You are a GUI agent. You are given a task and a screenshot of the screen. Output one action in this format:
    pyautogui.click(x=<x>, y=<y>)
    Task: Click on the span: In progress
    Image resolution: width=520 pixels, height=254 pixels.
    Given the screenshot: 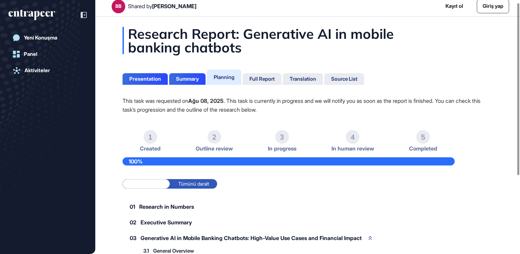 What is the action you would take?
    pyautogui.click(x=282, y=149)
    